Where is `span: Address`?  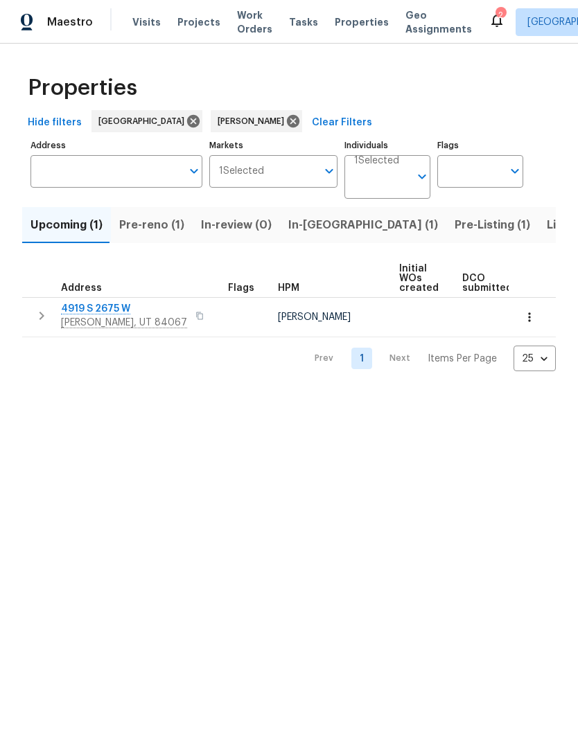 span: Address is located at coordinates (81, 288).